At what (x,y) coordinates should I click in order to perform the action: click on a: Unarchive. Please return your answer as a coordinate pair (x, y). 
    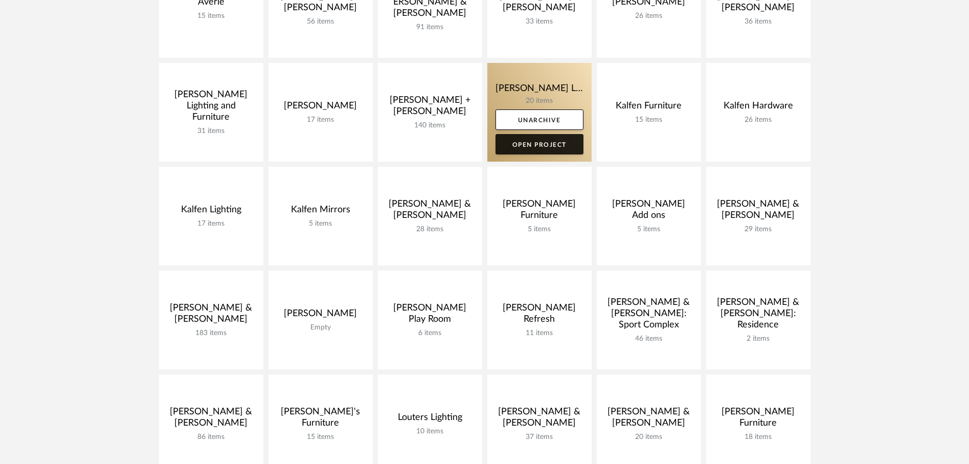
    Looking at the image, I should click on (539, 120).